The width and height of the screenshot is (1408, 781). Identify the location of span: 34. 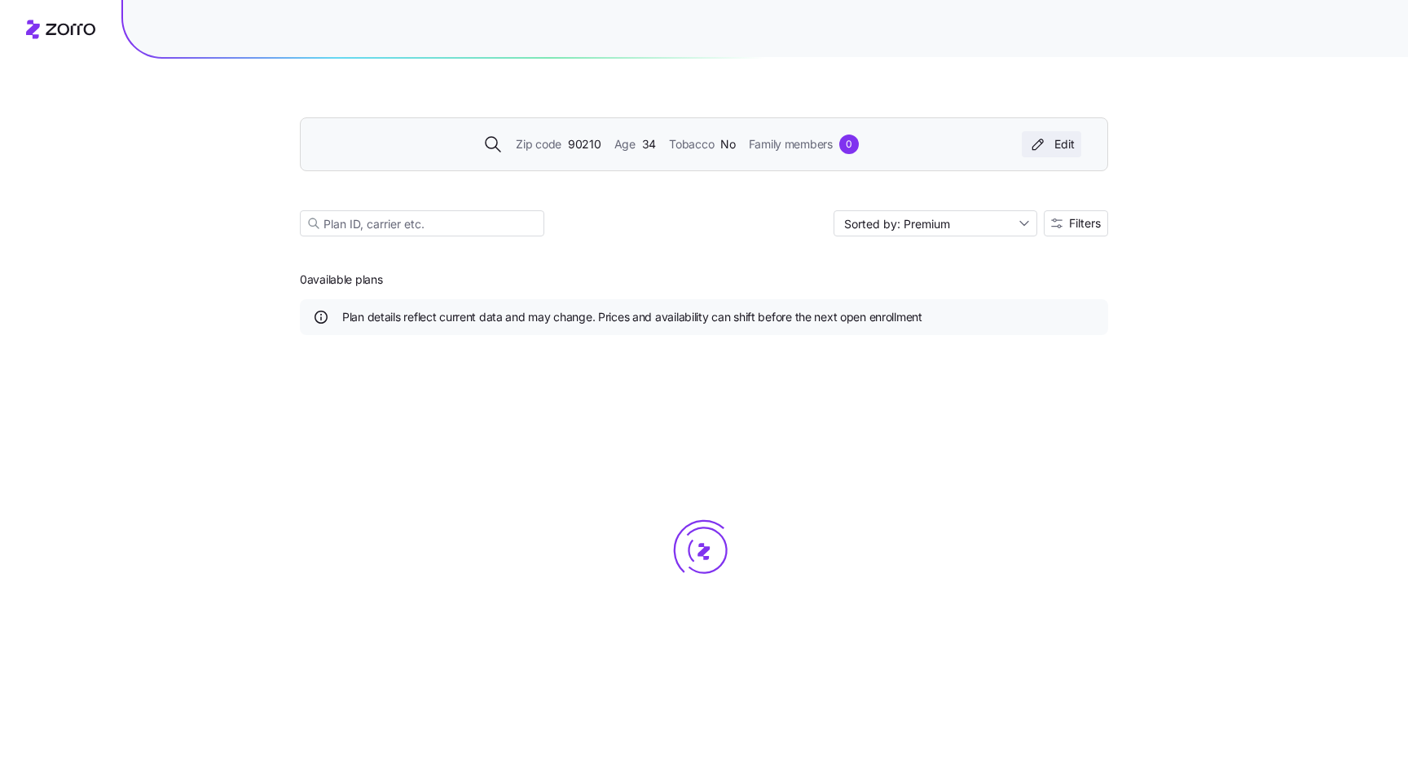
(649, 144).